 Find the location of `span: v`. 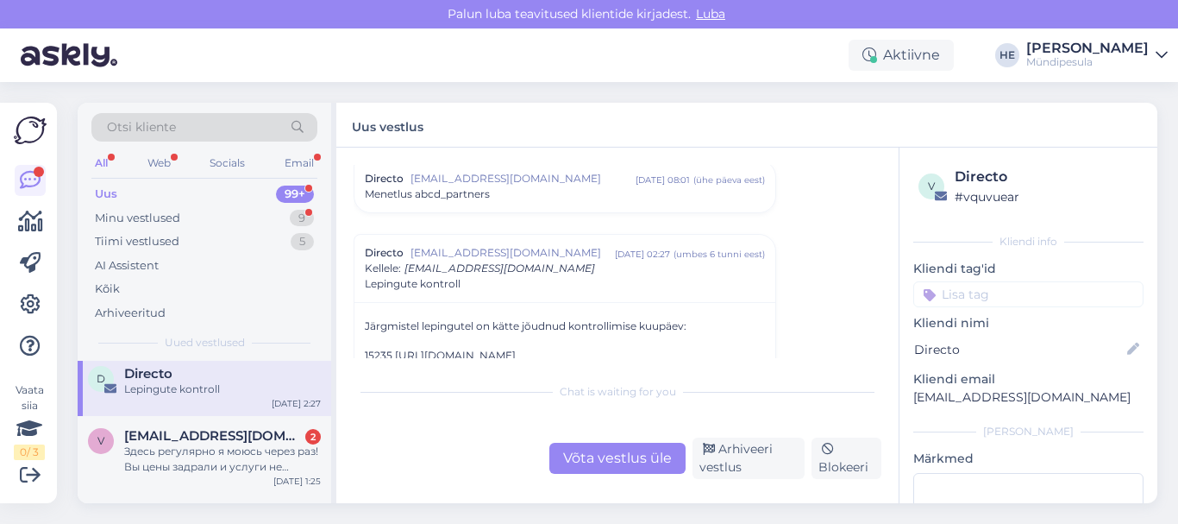

span: v is located at coordinates (932, 185).